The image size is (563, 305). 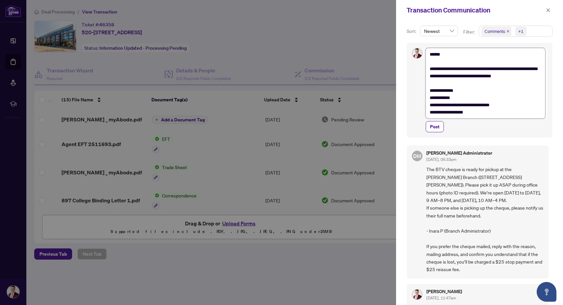 What do you see at coordinates (547, 292) in the screenshot?
I see `button: Open asap` at bounding box center [547, 292].